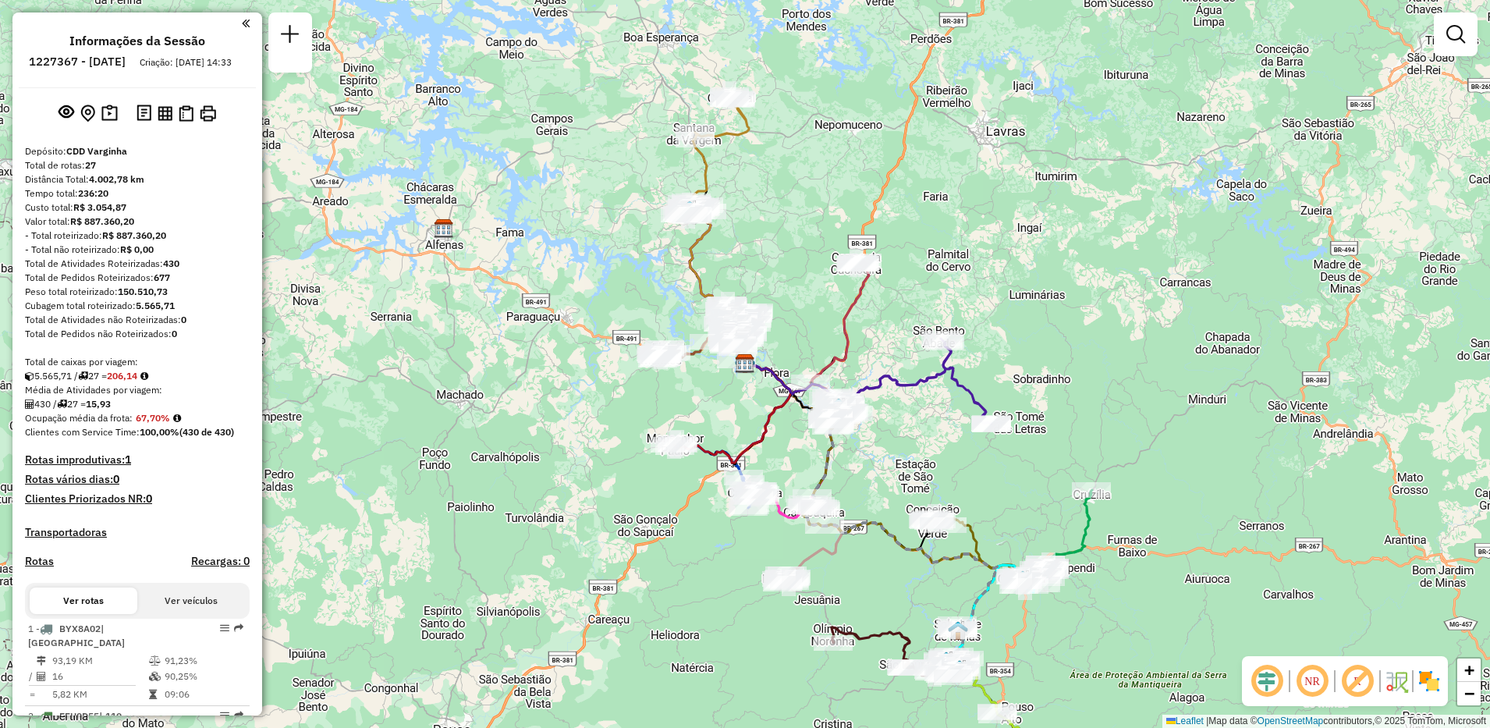 Image resolution: width=1490 pixels, height=728 pixels. I want to click on em: Média calculada utilizando a maior ocupação (%Peso ou %Cubagem) de cada rota da sessão. Rotas cro..., so click(177, 418).